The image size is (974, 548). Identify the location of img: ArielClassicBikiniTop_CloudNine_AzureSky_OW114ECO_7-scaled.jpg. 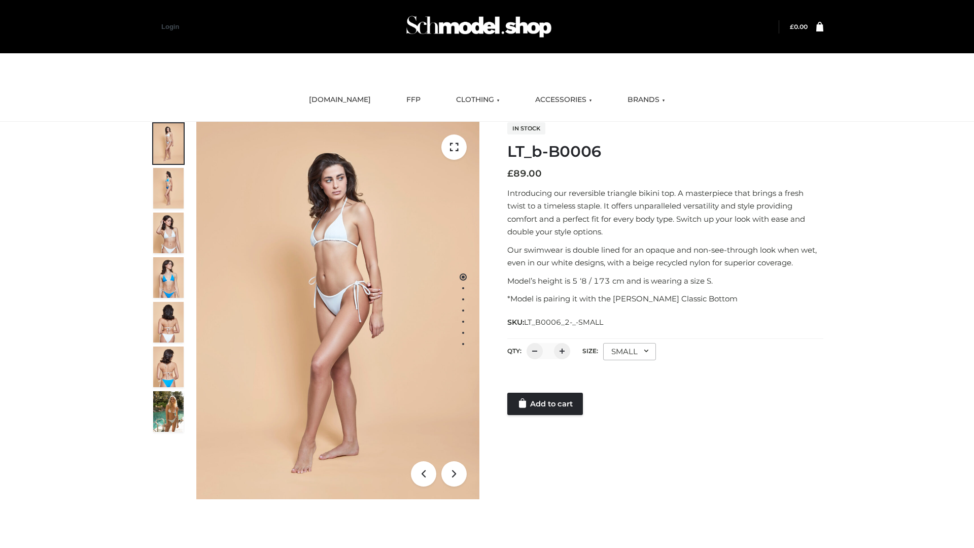
(168, 322).